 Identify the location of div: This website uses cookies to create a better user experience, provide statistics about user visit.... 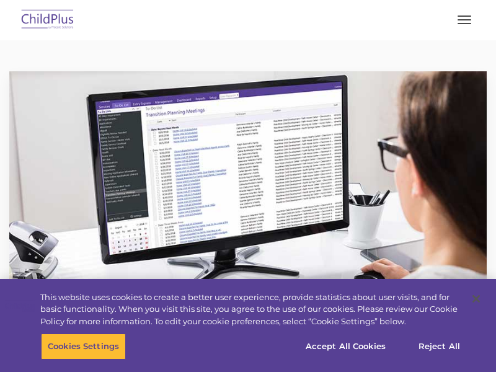
(251, 310).